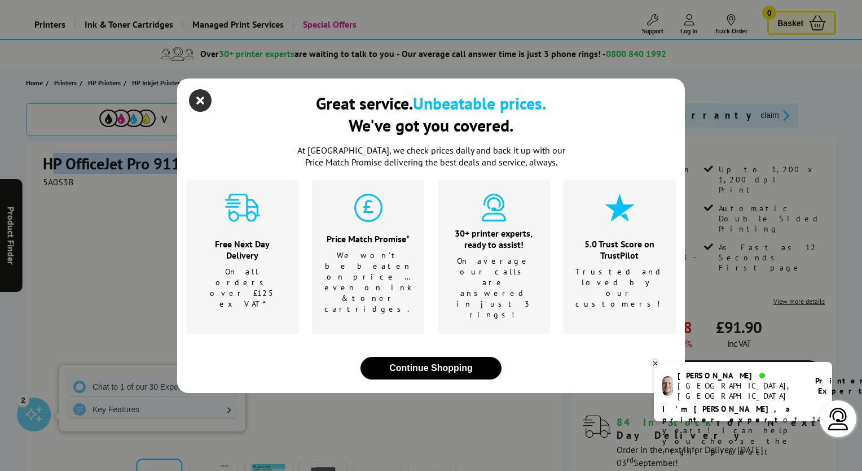 Image resolution: width=862 pixels, height=471 pixels. Describe the element at coordinates (620, 288) in the screenshot. I see `p: Trusted and loved by our customers!` at that location.